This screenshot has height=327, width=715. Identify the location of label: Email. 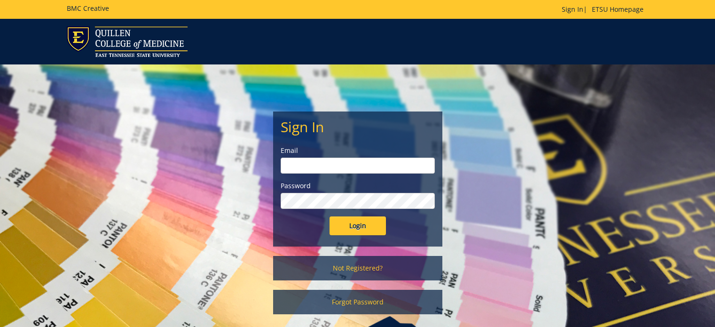
(358, 150).